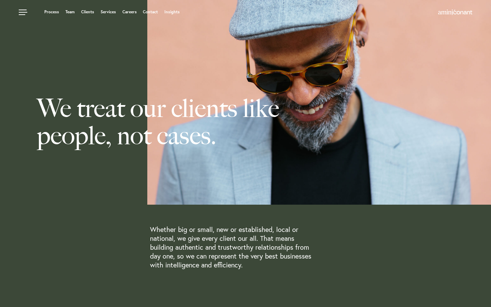  What do you see at coordinates (232, 247) in the screenshot?
I see `p: Whether big or small, new or established, local or national, we give every client our all. That m...` at bounding box center [232, 247].